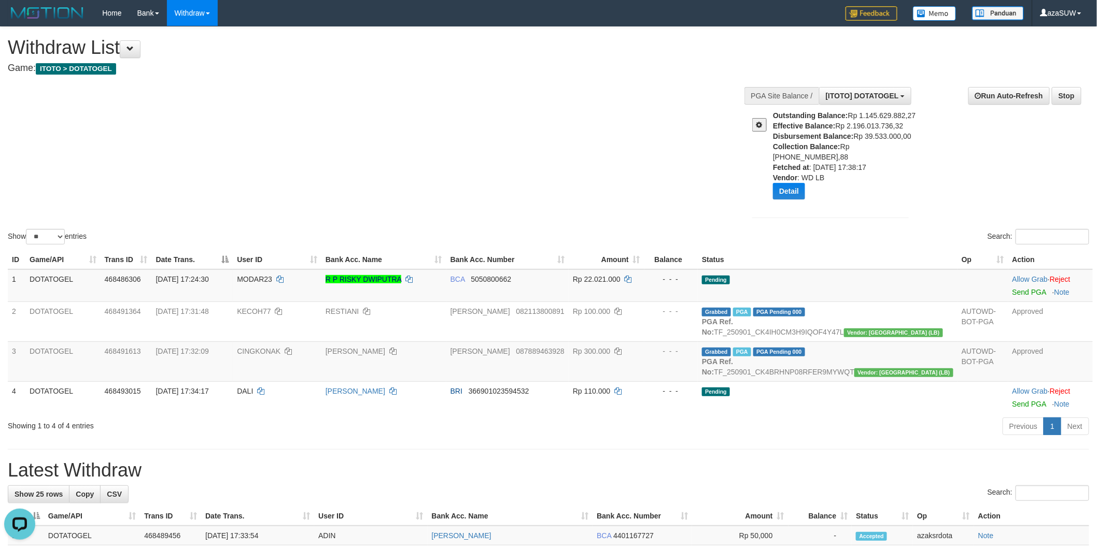 The width and height of the screenshot is (1097, 548). What do you see at coordinates (45, 237) in the screenshot?
I see `select: Showentries` at bounding box center [45, 237].